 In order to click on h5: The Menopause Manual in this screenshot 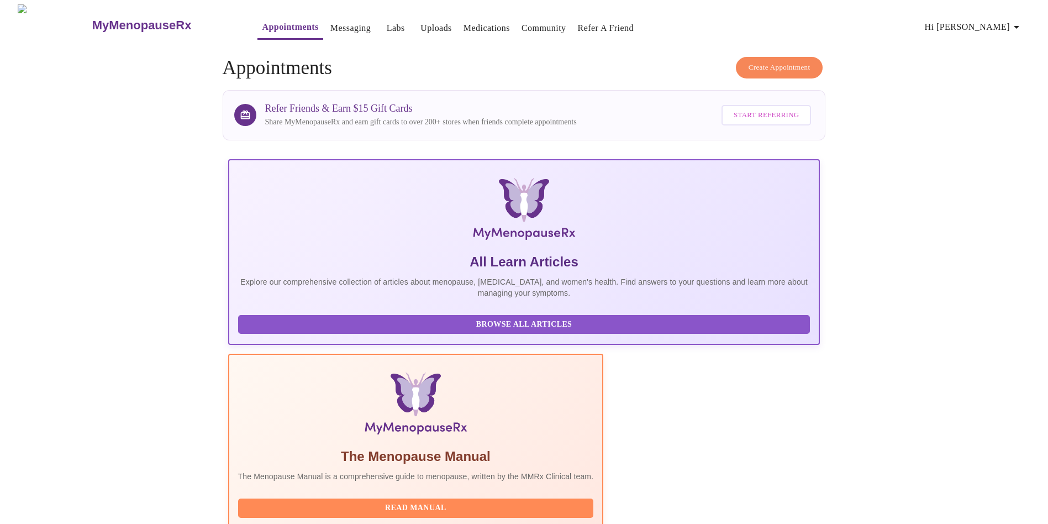, I will do `click(416, 456)`.